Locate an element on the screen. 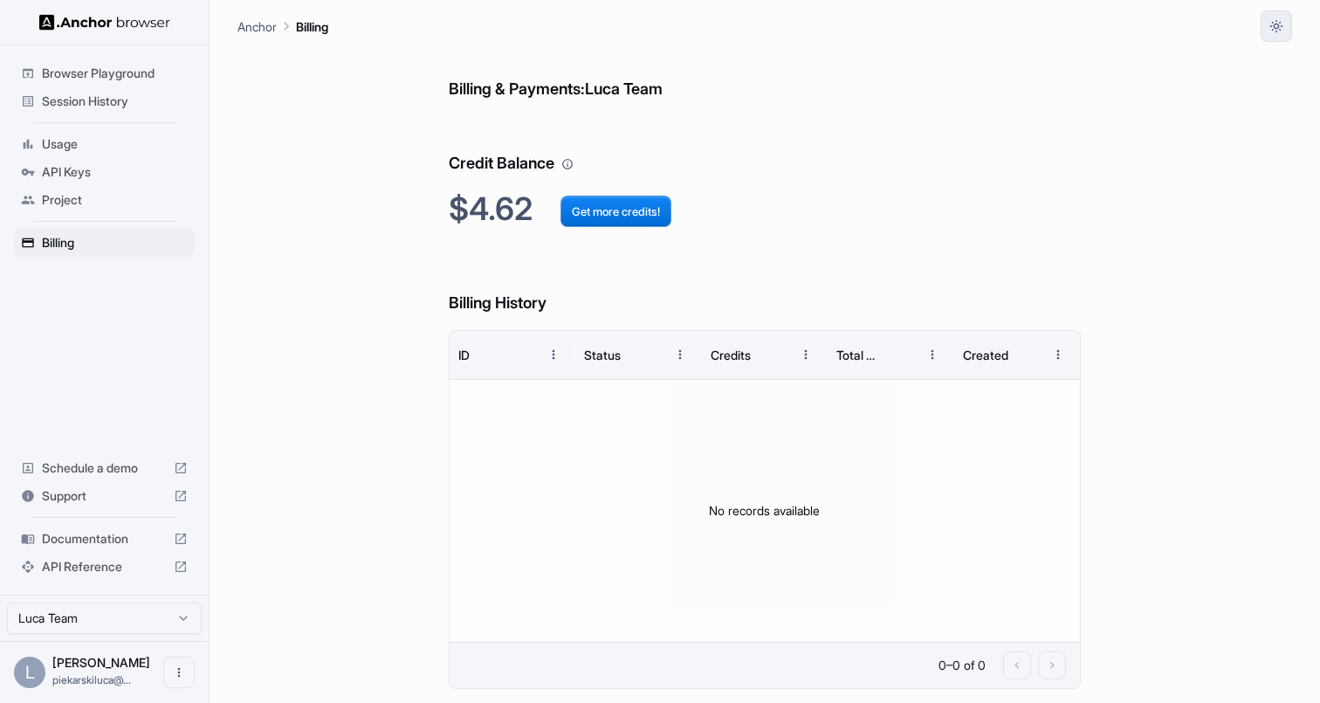  div: Status is located at coordinates (602, 354).